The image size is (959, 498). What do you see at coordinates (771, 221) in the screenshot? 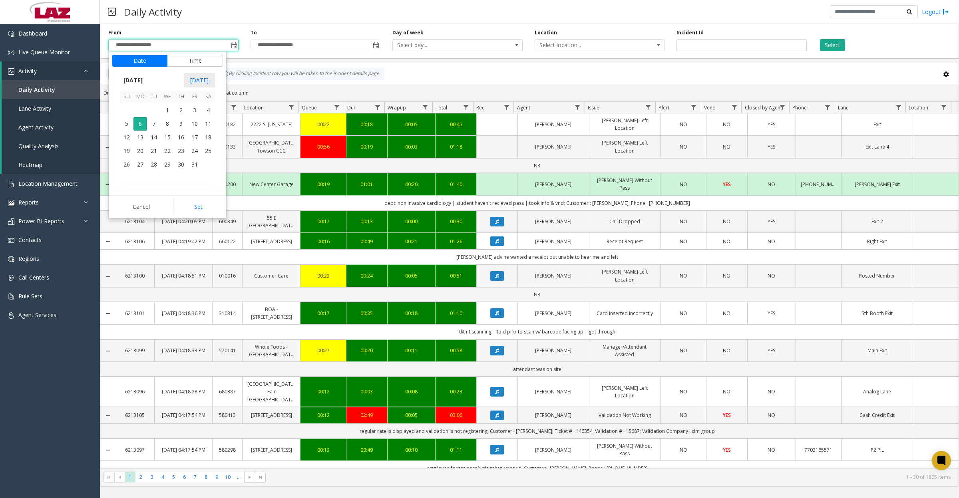
I see `span: YES` at bounding box center [771, 221].